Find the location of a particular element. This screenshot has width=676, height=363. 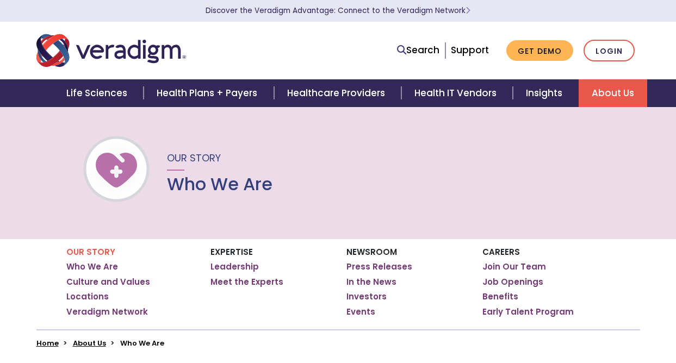

a: Benefits is located at coordinates (501, 297).